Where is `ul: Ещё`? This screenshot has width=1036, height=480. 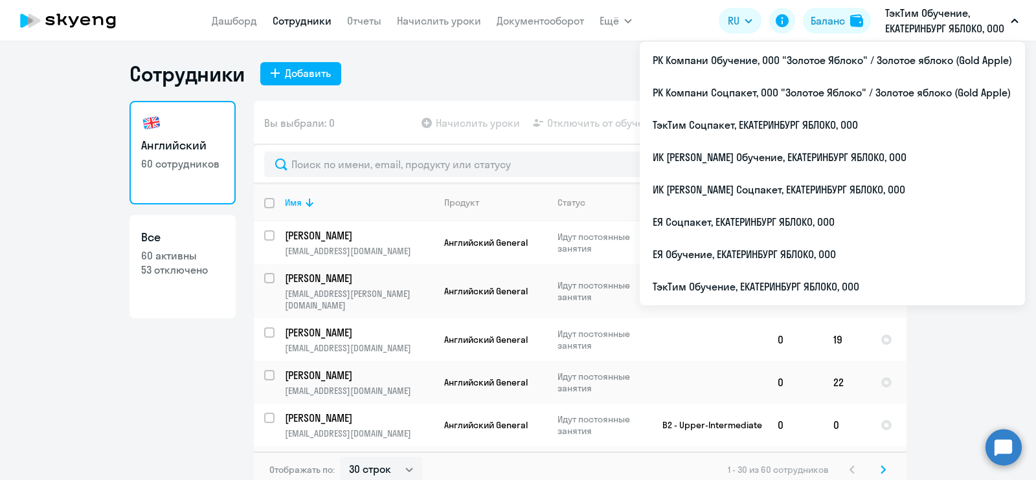 ul: Ещё is located at coordinates (832, 173).